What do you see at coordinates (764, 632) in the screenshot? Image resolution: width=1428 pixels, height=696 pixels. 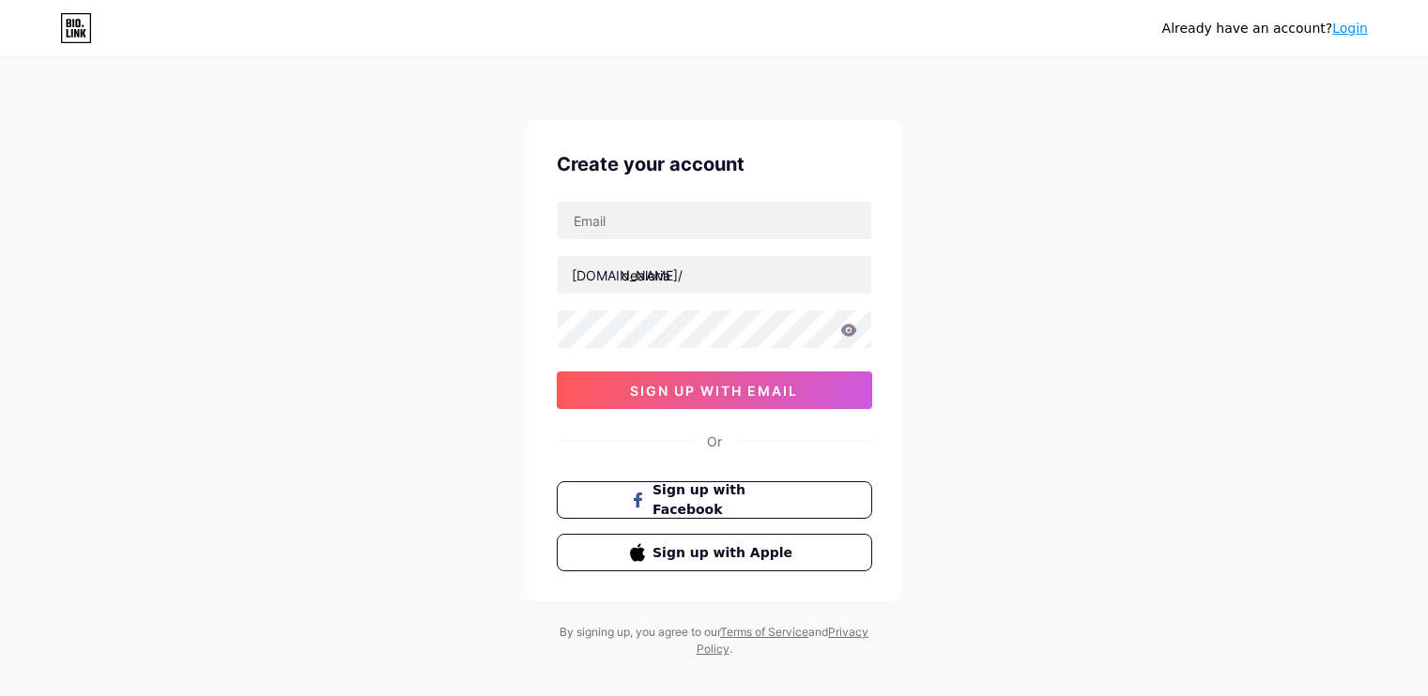 I see `a: Terms of Service` at bounding box center [764, 632].